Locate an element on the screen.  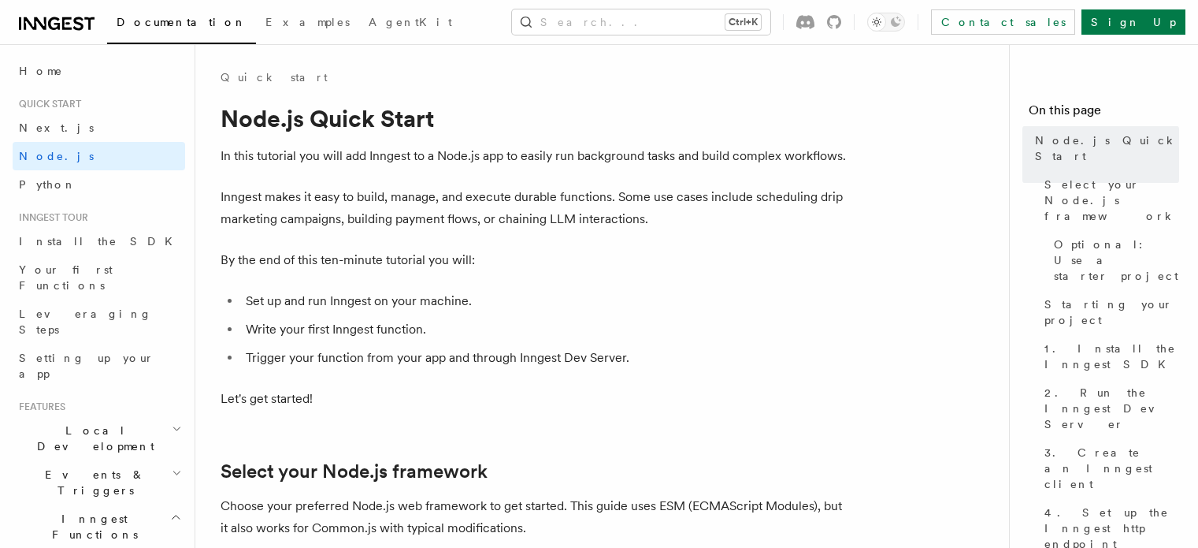
span: Select your Node.js framework is located at coordinates (1112, 200).